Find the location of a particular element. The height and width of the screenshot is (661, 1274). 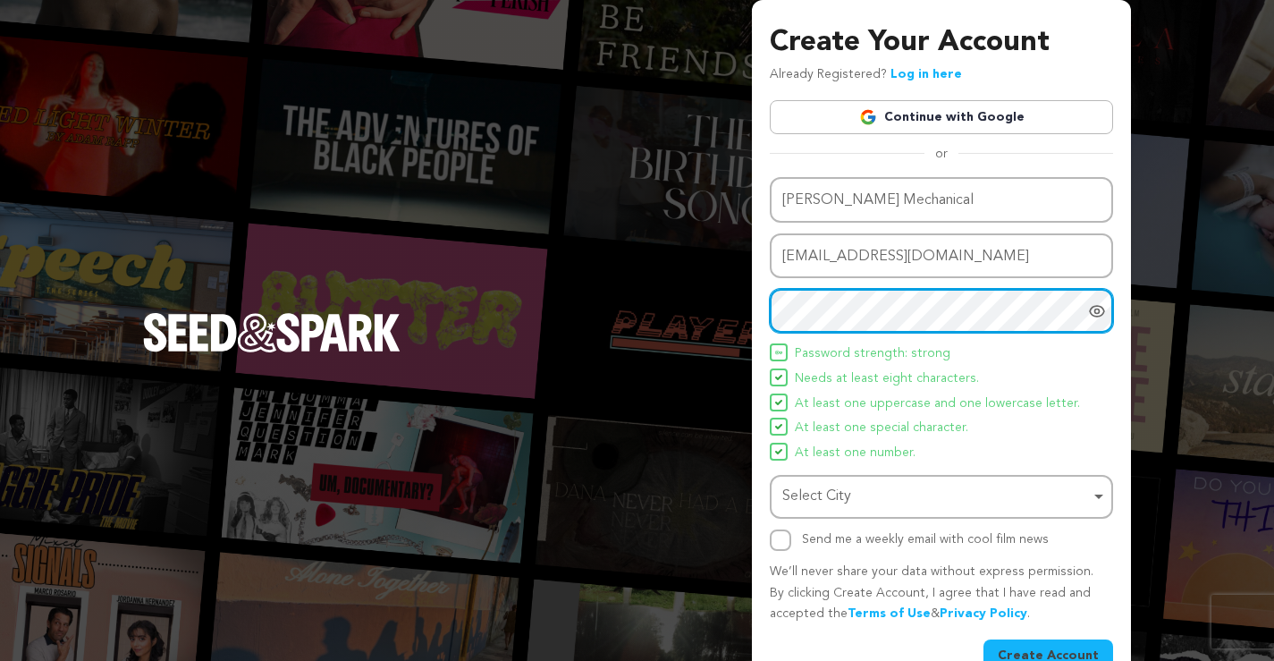

label: Send me a weekly email with cool film news is located at coordinates (925, 539).